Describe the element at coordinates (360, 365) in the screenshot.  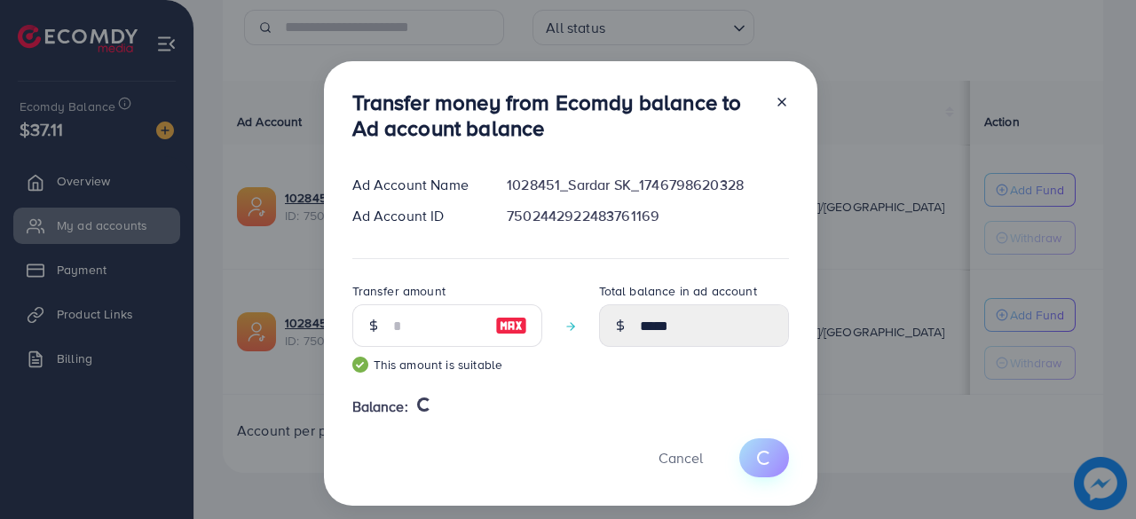
I see `img: guide` at that location.